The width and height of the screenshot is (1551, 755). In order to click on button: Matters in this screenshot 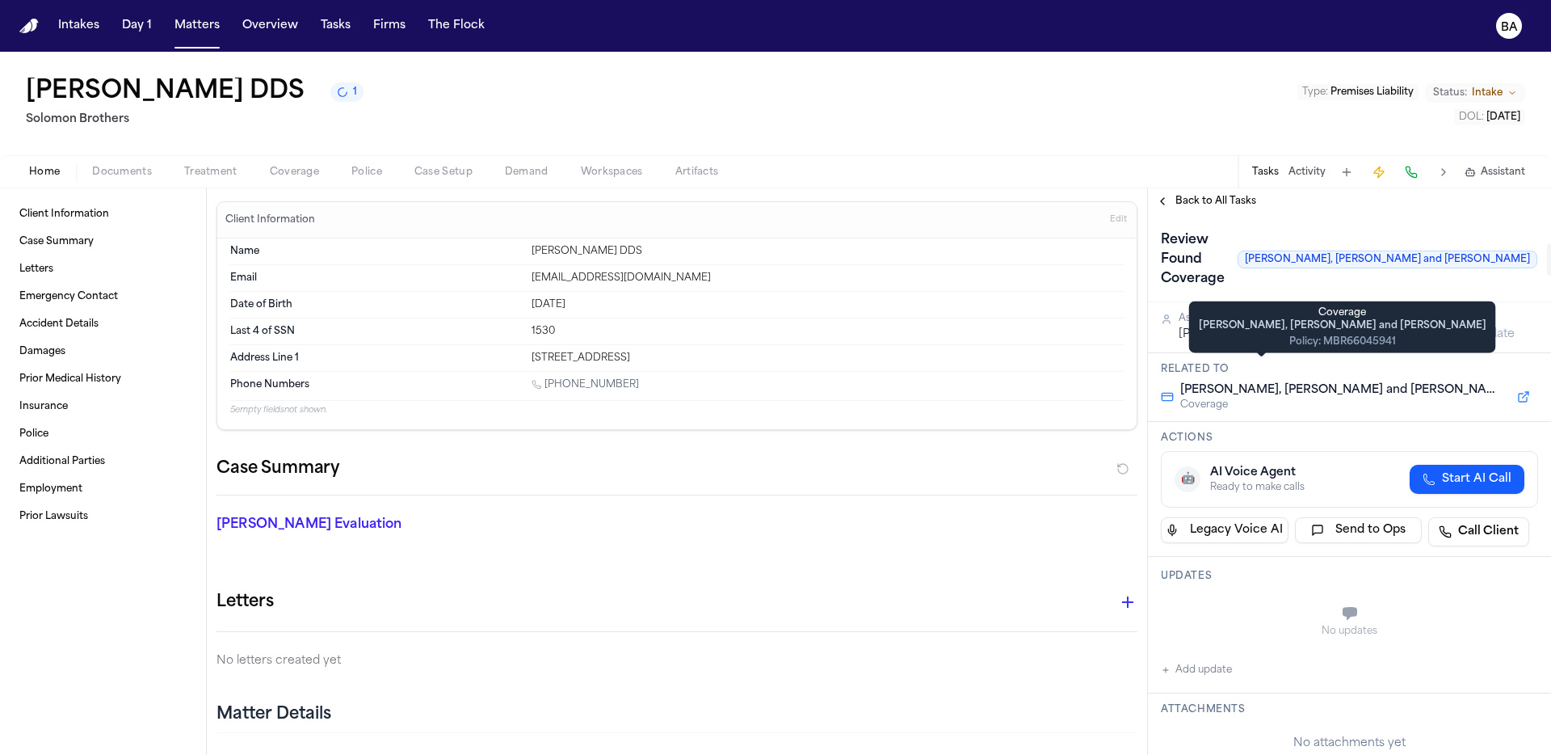, I will do `click(197, 26)`.